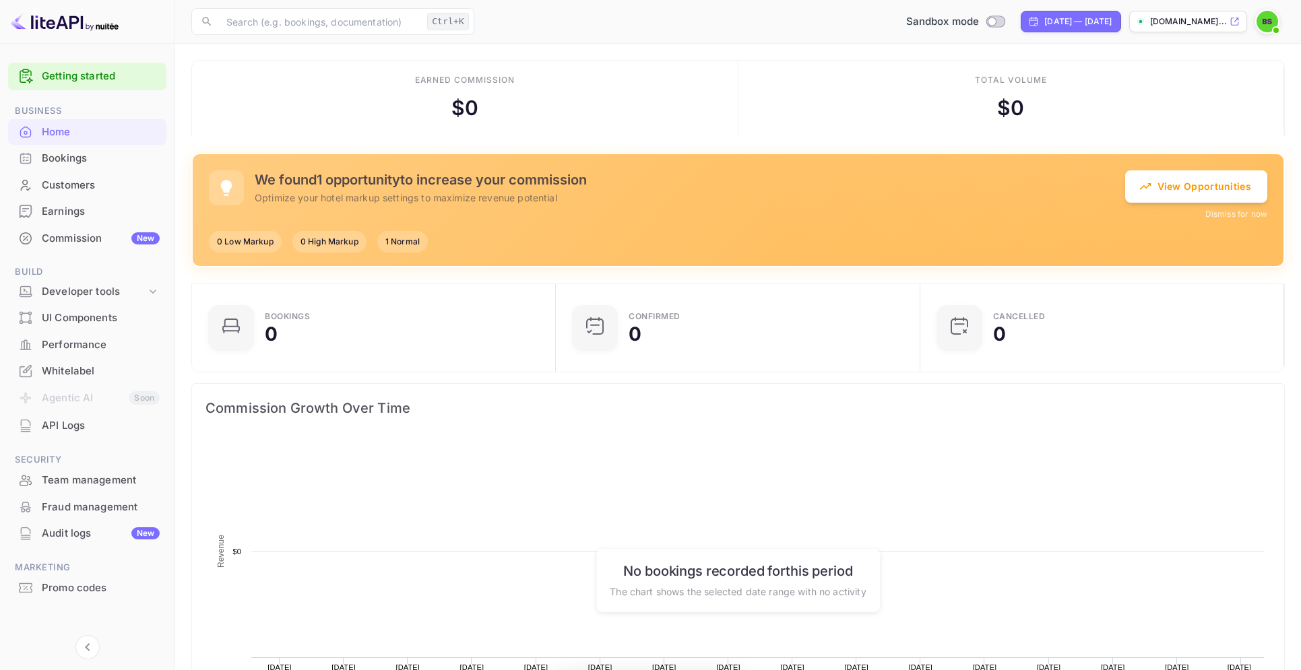 The width and height of the screenshot is (1301, 670). What do you see at coordinates (87, 272) in the screenshot?
I see `span: Build` at bounding box center [87, 272].